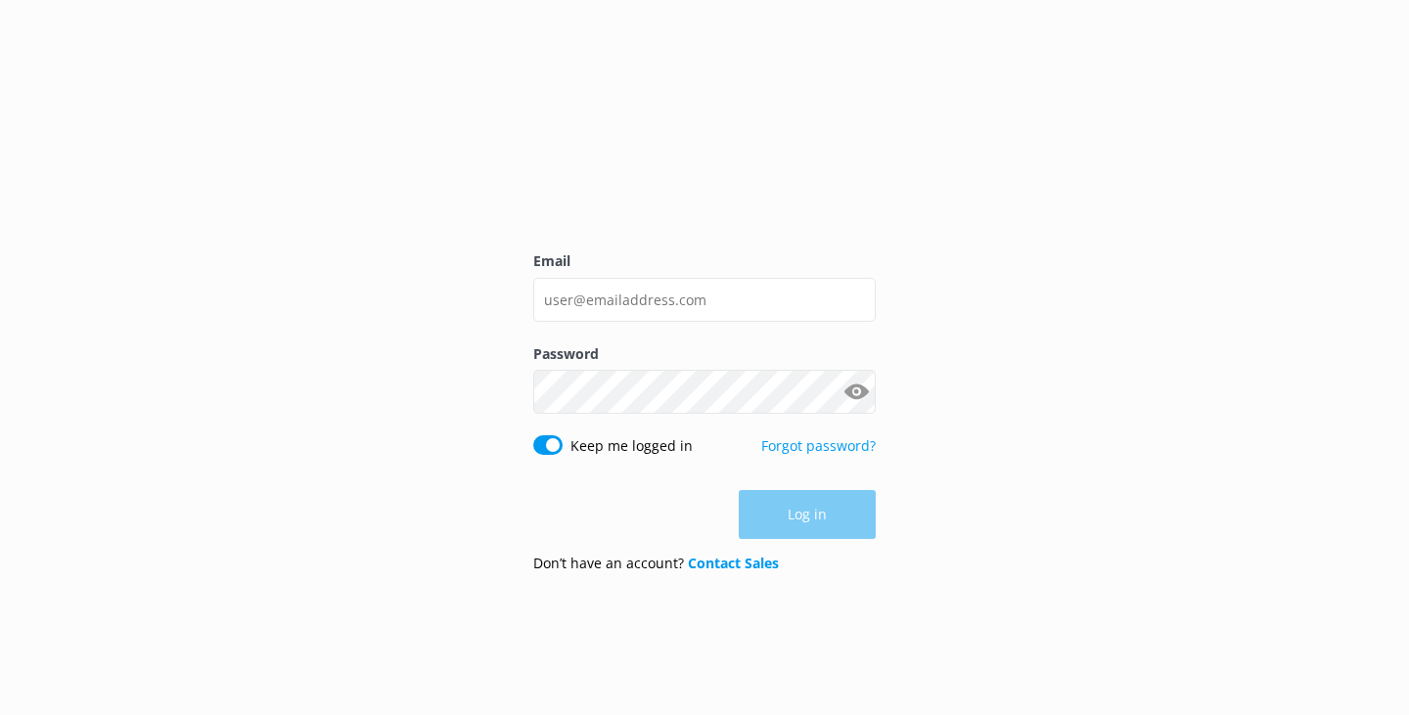 The image size is (1409, 715). Describe the element at coordinates (856, 392) in the screenshot. I see `button: Show password` at that location.